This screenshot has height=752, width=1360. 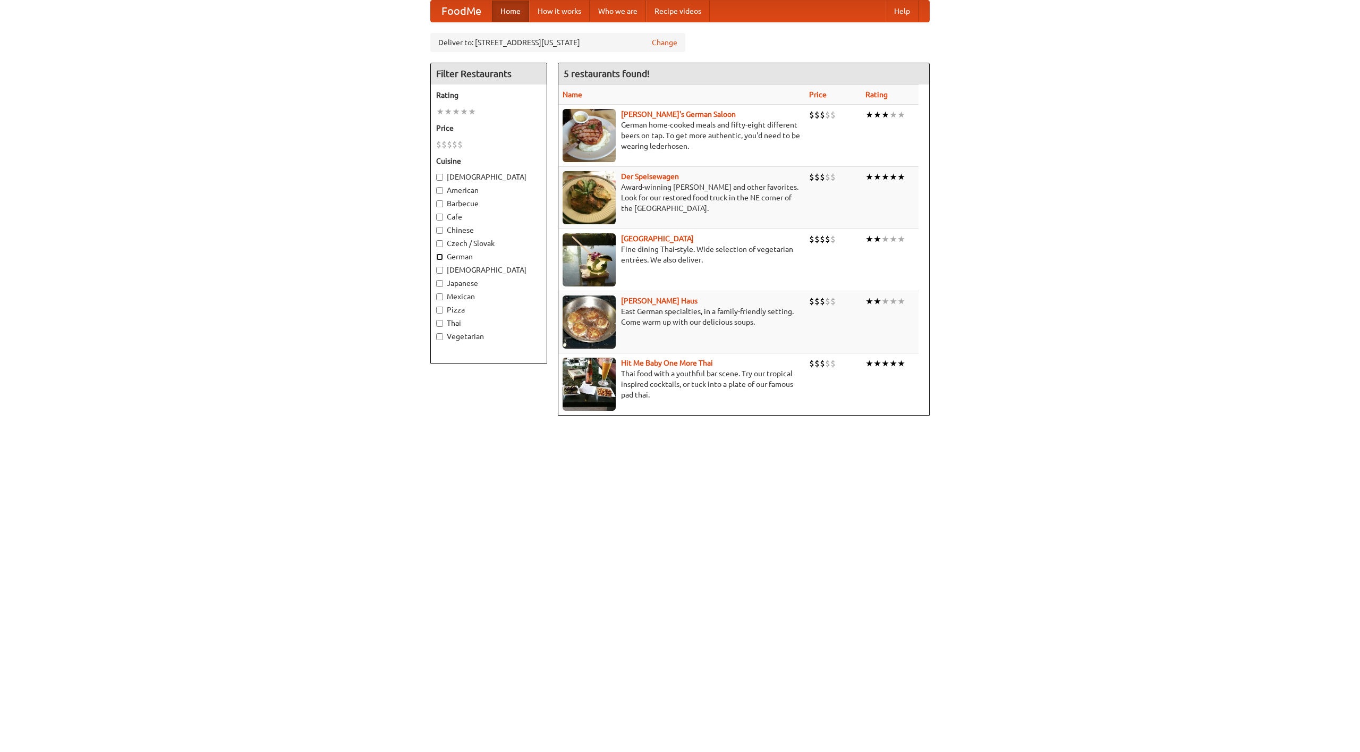 I want to click on input: Cafe, so click(x=439, y=217).